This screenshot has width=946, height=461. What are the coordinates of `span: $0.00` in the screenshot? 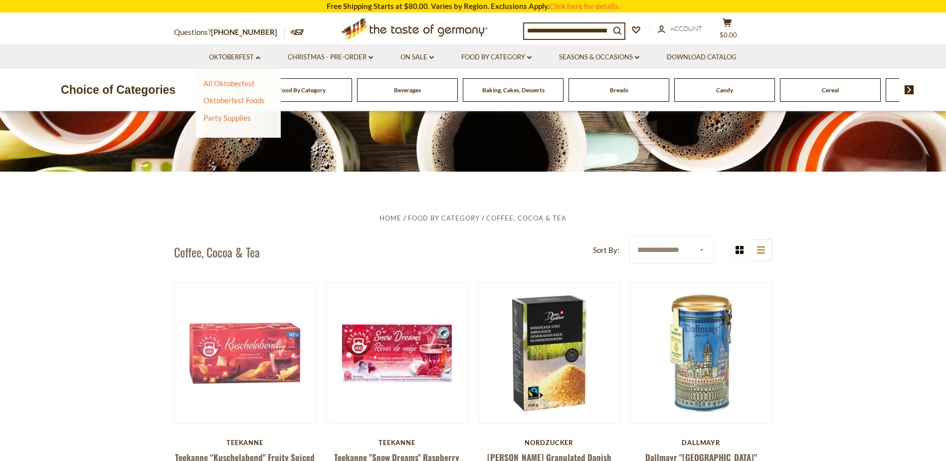 It's located at (728, 35).